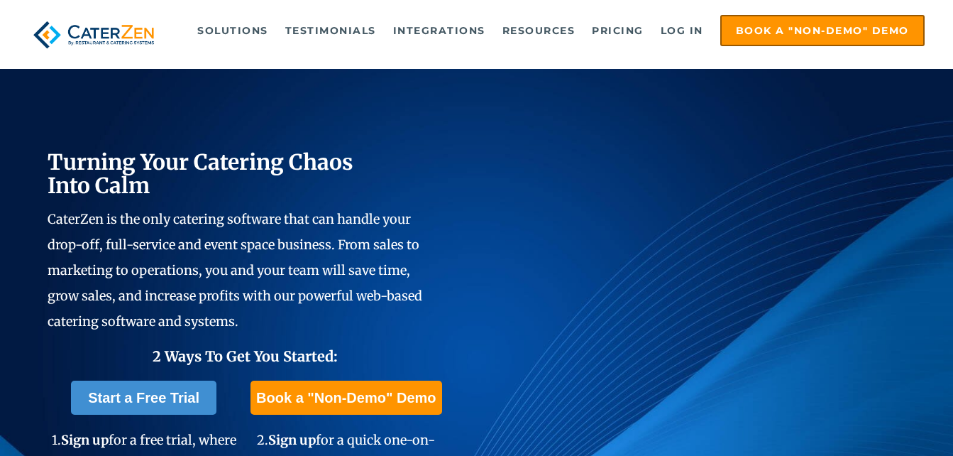 The image size is (953, 456). What do you see at coordinates (553, 31) in the screenshot?
I see `div: Navigation Menu` at bounding box center [553, 31].